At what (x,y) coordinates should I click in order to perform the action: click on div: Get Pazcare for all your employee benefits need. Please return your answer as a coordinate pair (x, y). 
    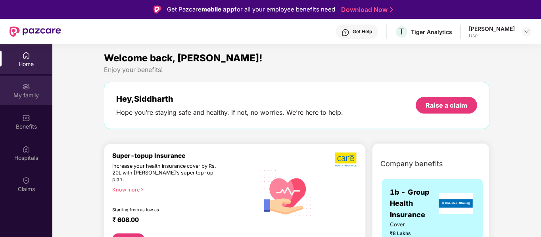
    Looking at the image, I should click on (251, 10).